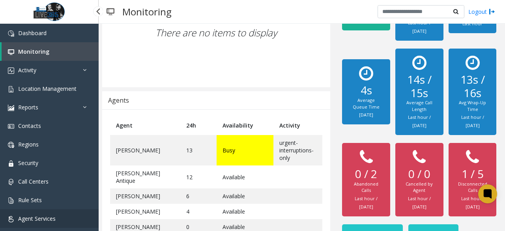  What do you see at coordinates (110, 11) in the screenshot?
I see `img: pageIcon` at bounding box center [110, 11].